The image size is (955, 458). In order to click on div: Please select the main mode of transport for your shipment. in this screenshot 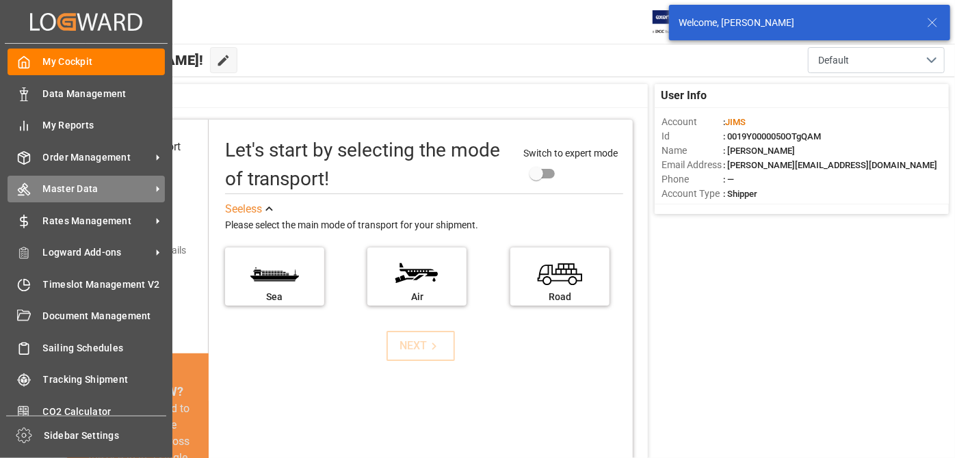, I will do `click(424, 226)`.